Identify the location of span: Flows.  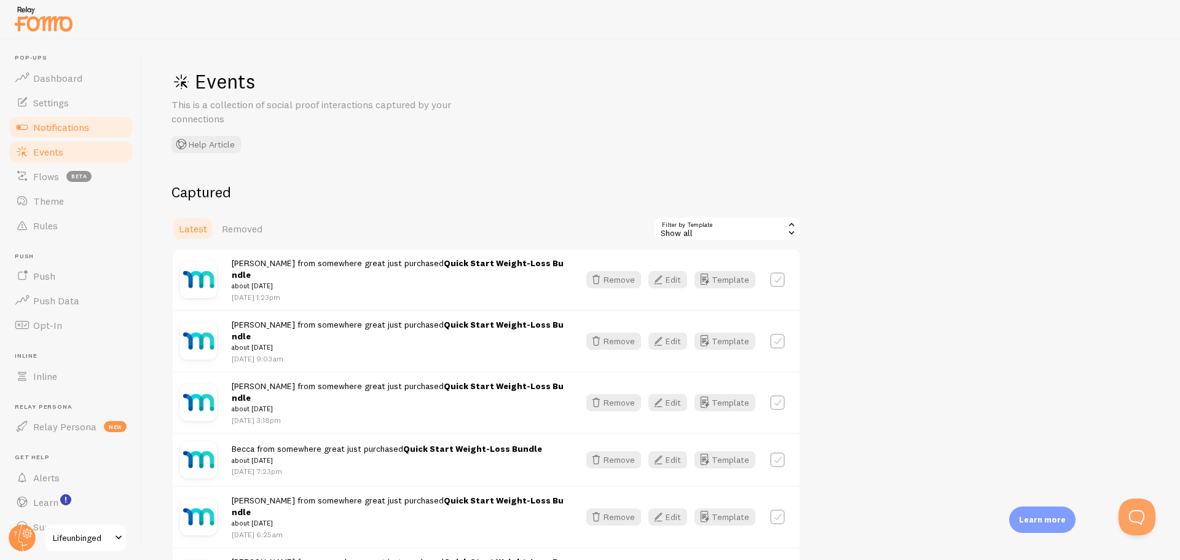
(46, 176).